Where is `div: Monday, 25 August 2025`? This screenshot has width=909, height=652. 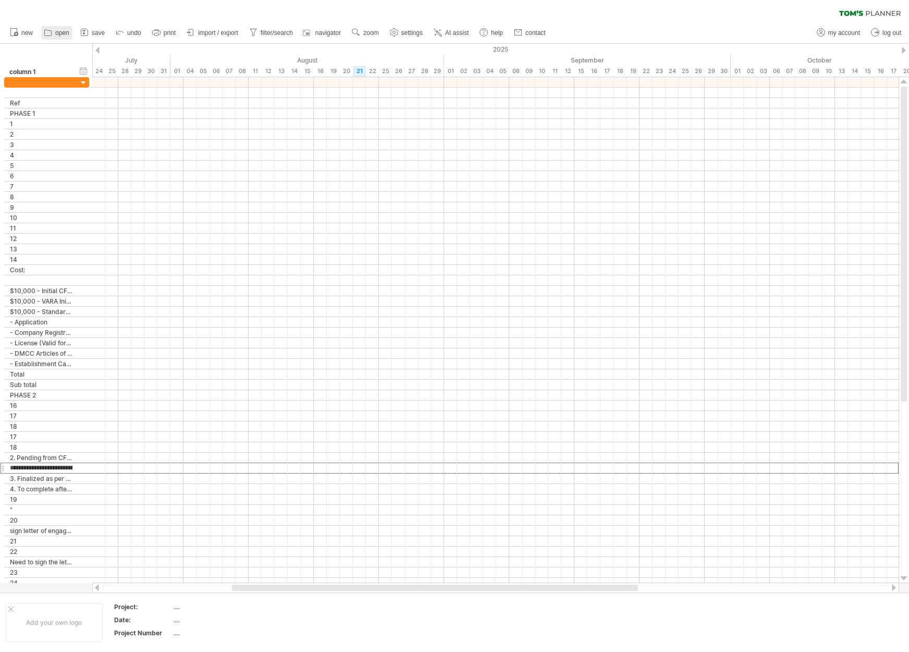 div: Monday, 25 August 2025 is located at coordinates (385, 71).